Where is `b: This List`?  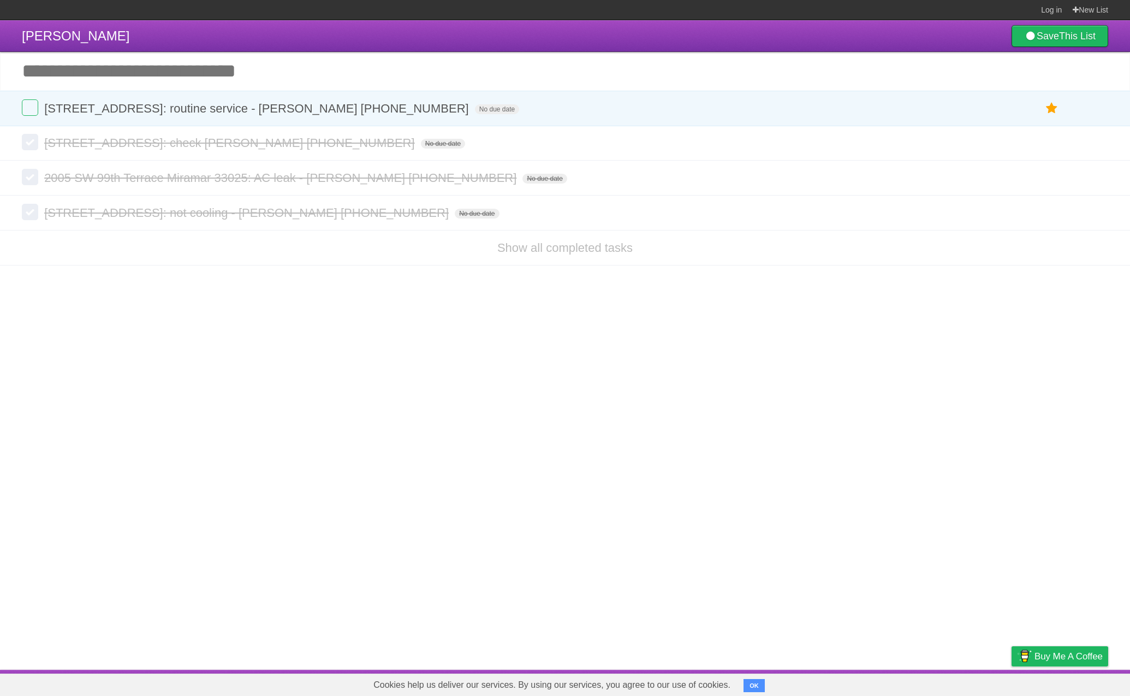 b: This List is located at coordinates (1077, 36).